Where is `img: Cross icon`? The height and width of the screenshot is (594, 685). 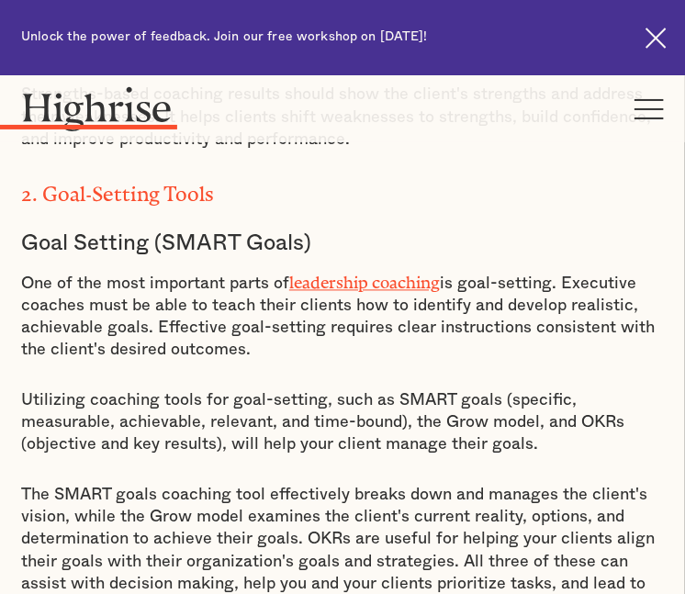 img: Cross icon is located at coordinates (656, 38).